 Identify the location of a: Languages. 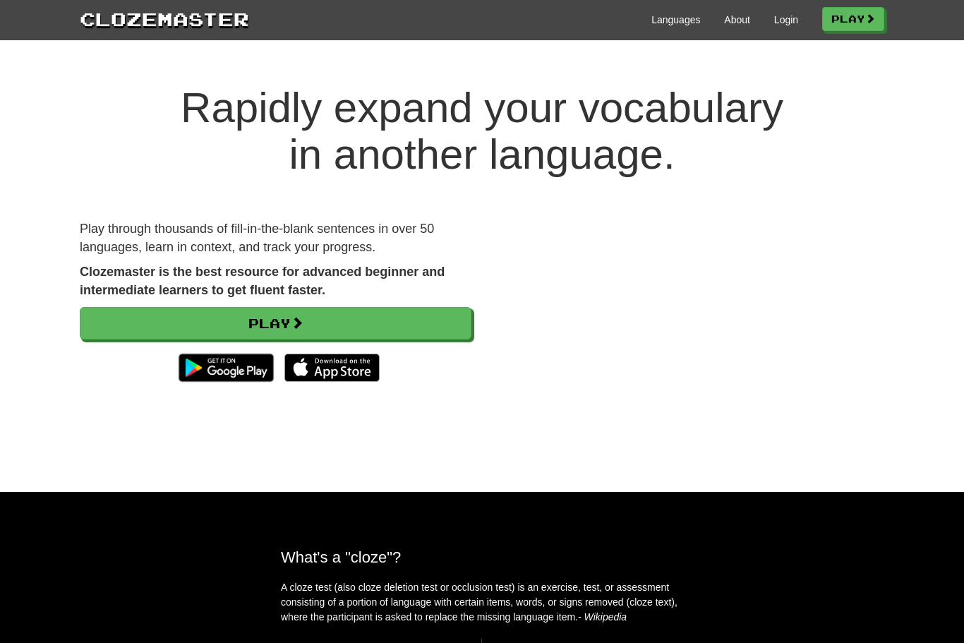
(675, 20).